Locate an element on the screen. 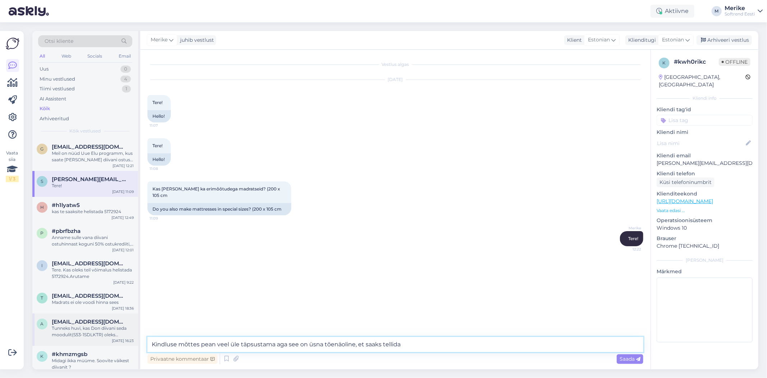 The width and height of the screenshot is (767, 378). p: Vaata edasi ... is located at coordinates (704, 210).